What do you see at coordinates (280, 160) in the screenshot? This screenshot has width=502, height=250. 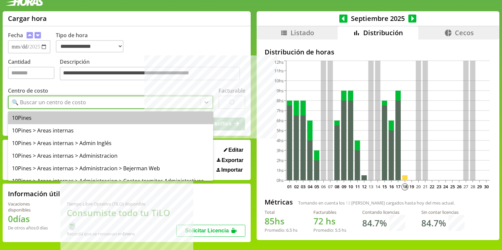 I see `tspan: 2hs` at bounding box center [280, 160].